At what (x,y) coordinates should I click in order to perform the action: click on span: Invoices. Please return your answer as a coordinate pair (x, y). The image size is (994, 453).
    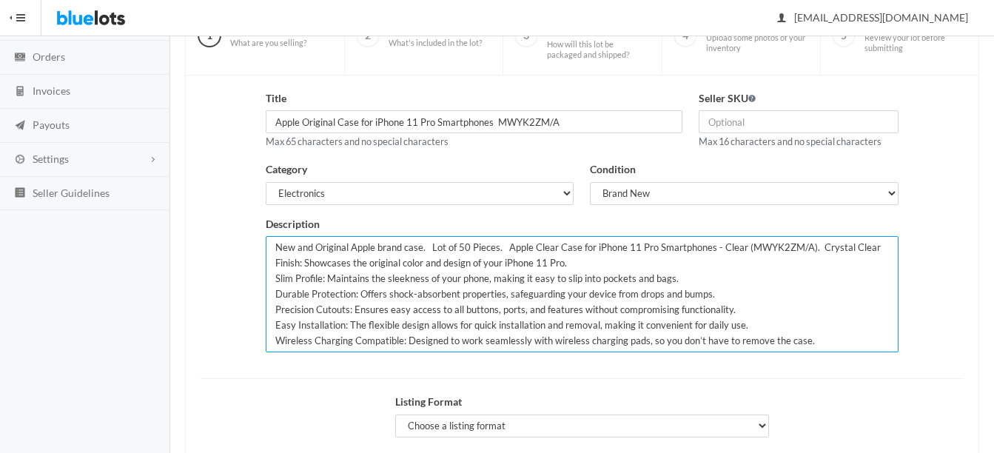
    Looking at the image, I should click on (51, 90).